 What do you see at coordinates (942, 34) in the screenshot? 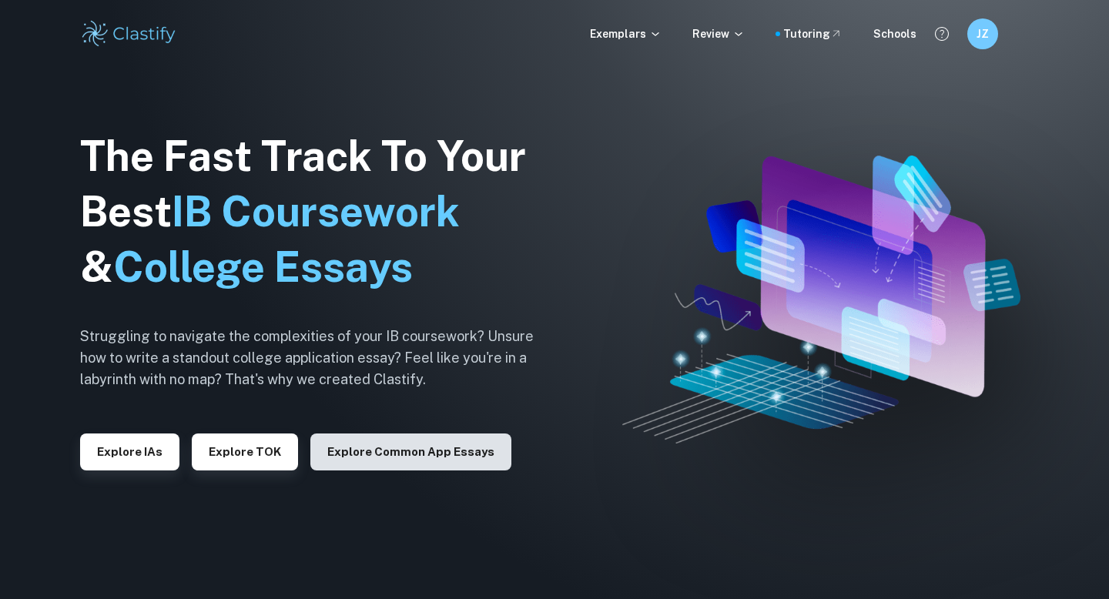
I see `button: Help and Feedback` at bounding box center [942, 34].